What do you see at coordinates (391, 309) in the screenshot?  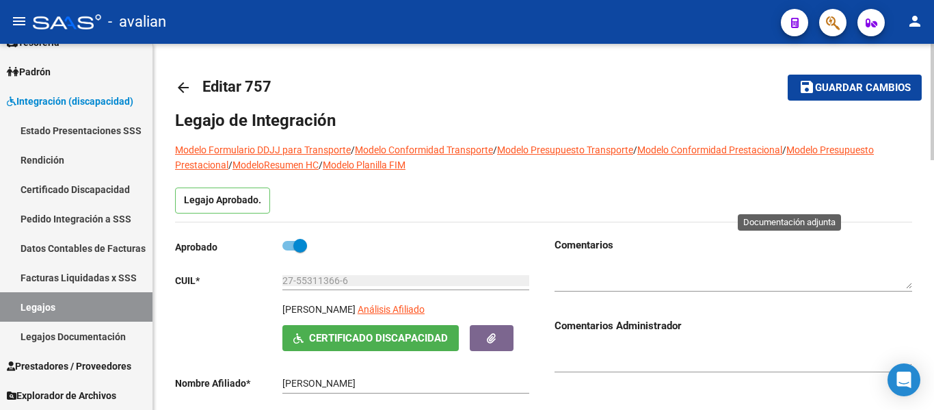 I see `span: Análisis Afiliado` at bounding box center [391, 309].